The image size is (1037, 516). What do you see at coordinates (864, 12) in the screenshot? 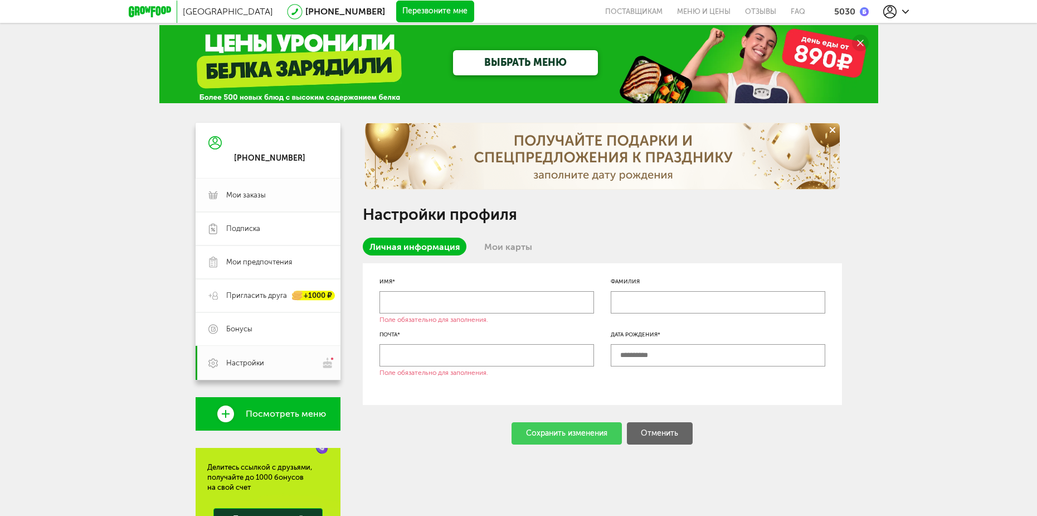
I see `img: bonus_b.cdccf46.png` at bounding box center [864, 12].